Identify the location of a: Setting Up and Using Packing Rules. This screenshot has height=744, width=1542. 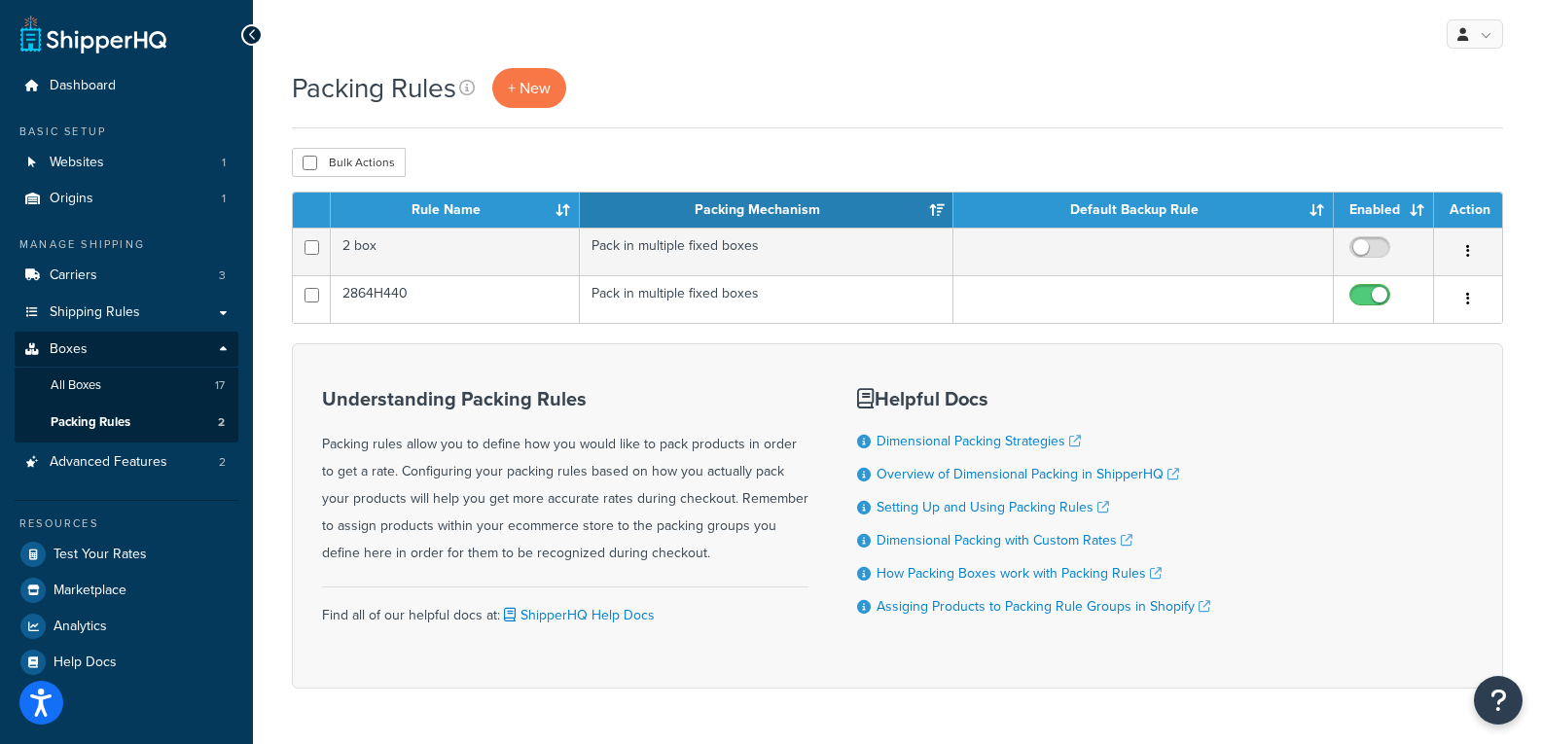
(992, 507).